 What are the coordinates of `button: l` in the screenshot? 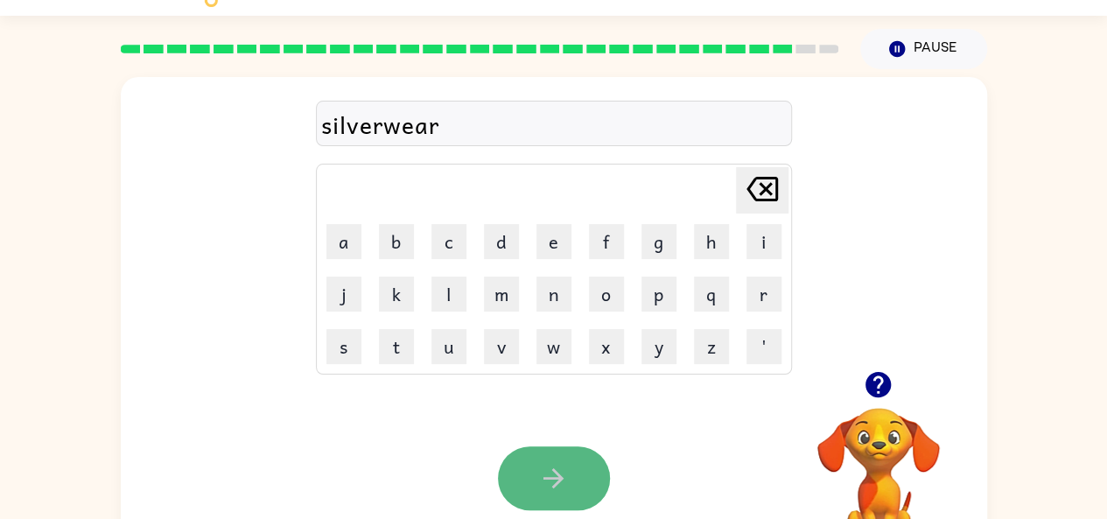 It's located at (449, 294).